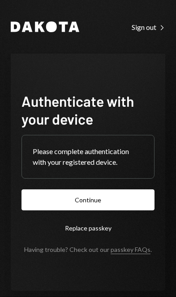 The image size is (176, 297). I want to click on button: Replace passkey, so click(88, 228).